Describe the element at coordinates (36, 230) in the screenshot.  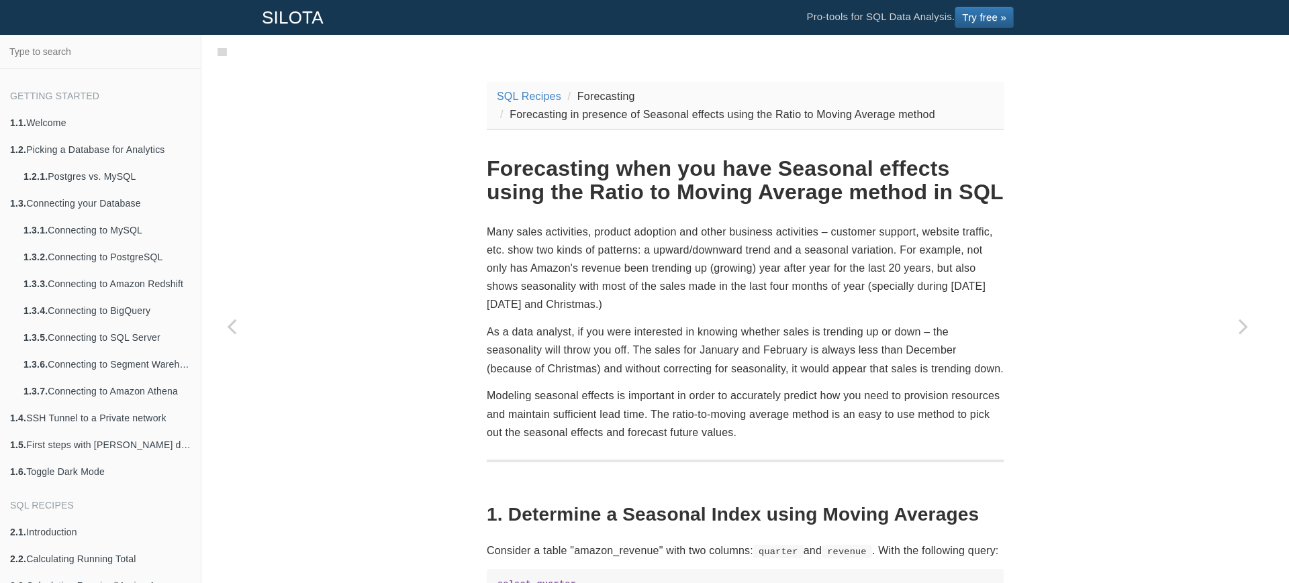
I see `b: 1.3.1.` at that location.